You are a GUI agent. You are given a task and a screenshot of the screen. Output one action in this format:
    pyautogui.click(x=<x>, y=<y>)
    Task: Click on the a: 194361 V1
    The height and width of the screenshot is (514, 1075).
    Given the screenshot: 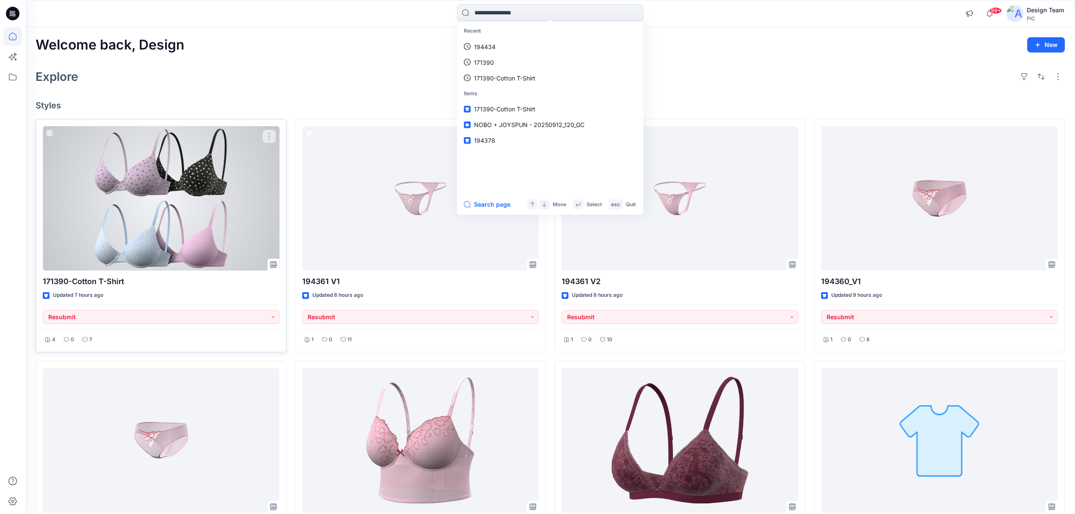 What is the action you would take?
    pyautogui.click(x=420, y=199)
    